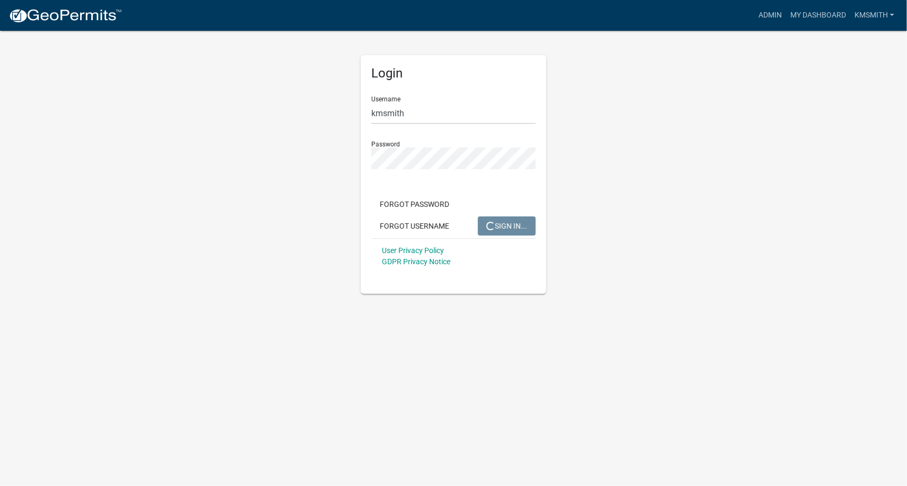  What do you see at coordinates (414, 204) in the screenshot?
I see `button: Forgot Password` at bounding box center [414, 204].